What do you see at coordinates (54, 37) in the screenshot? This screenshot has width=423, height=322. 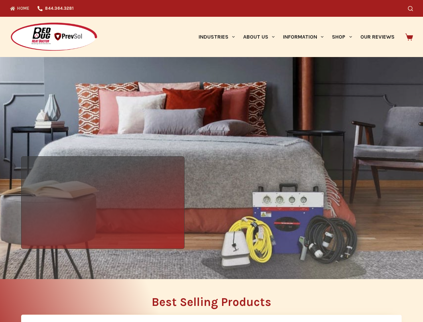 I see `img: Prevsol/Bed Bug Heat Doctor` at bounding box center [54, 37].